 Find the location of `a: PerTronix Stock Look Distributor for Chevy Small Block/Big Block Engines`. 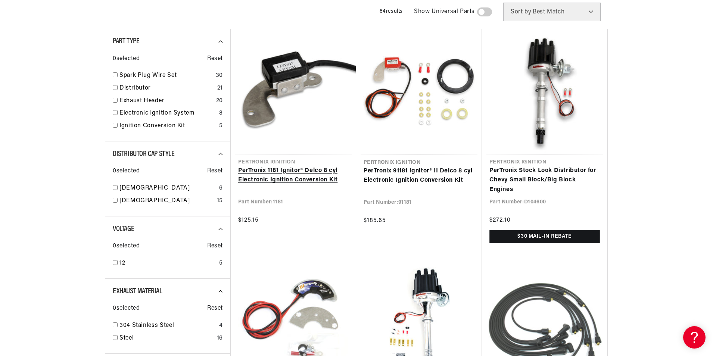

a: PerTronix Stock Look Distributor for Chevy Small Block/Big Block Engines is located at coordinates (544, 180).